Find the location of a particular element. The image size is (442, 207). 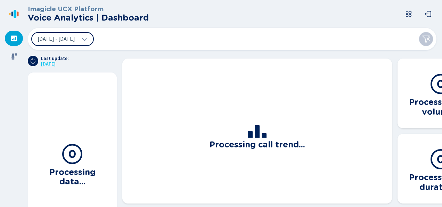

svg: arrow-clockwise is located at coordinates (33, 61).